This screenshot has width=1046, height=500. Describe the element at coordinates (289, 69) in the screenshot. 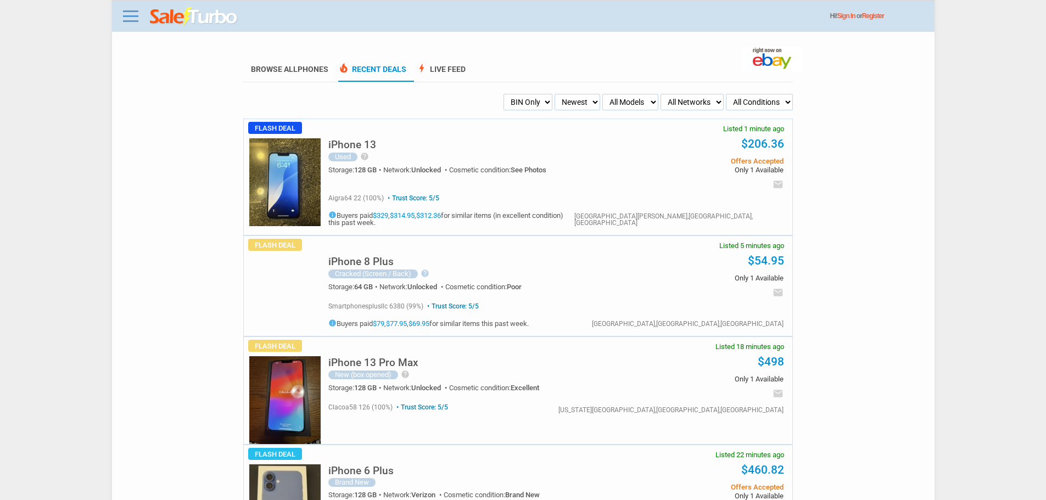

I see `a: Browse AllPhones` at that location.